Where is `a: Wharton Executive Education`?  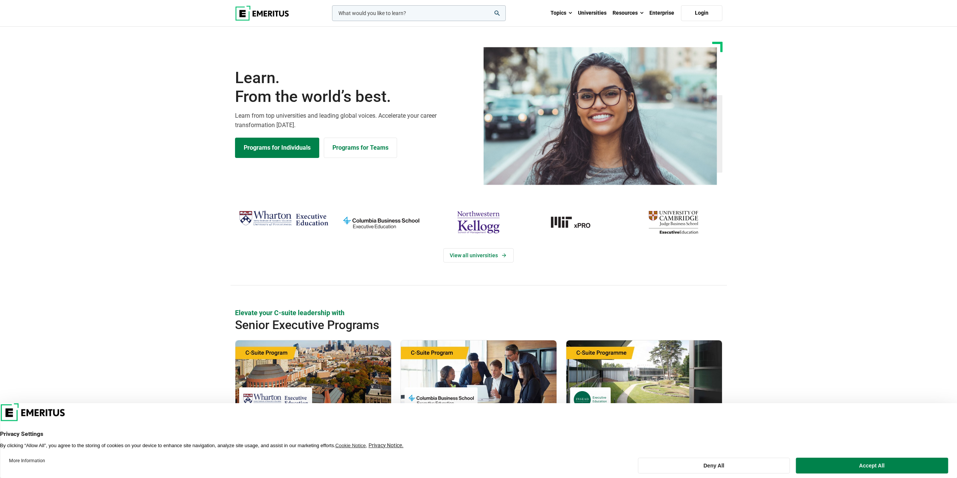
a: Wharton Executive Education is located at coordinates (284, 219).